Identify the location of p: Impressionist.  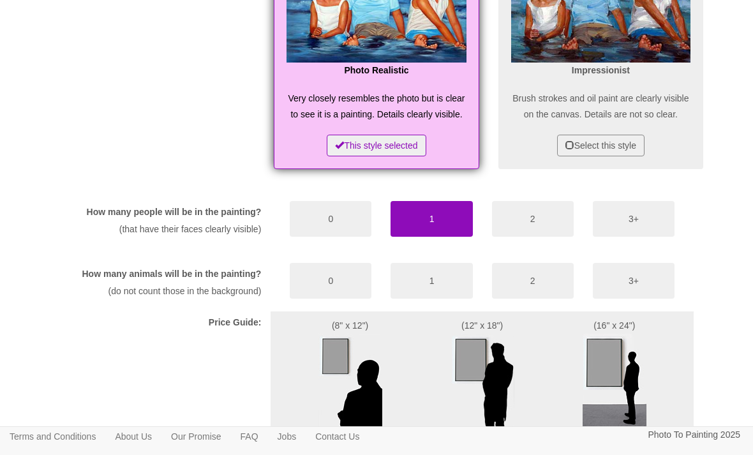
(600, 70).